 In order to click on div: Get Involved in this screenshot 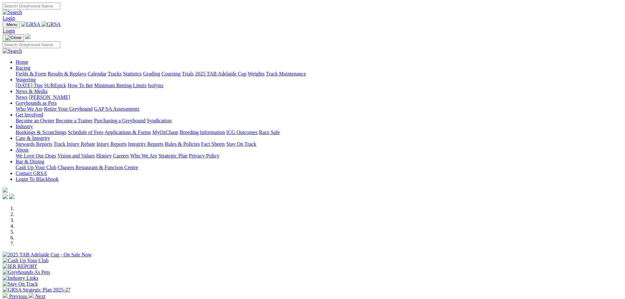, I will do `click(319, 121)`.